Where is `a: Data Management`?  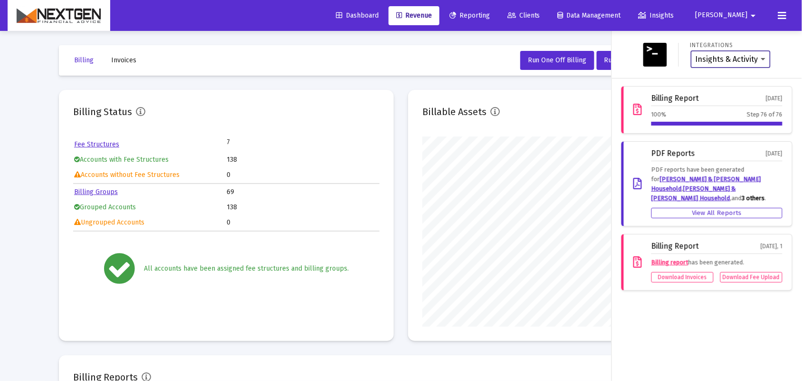
a: Data Management is located at coordinates (589, 16).